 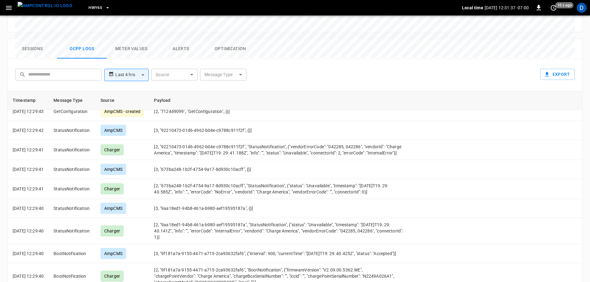 I want to click on button: Ocpp logs, so click(x=82, y=49).